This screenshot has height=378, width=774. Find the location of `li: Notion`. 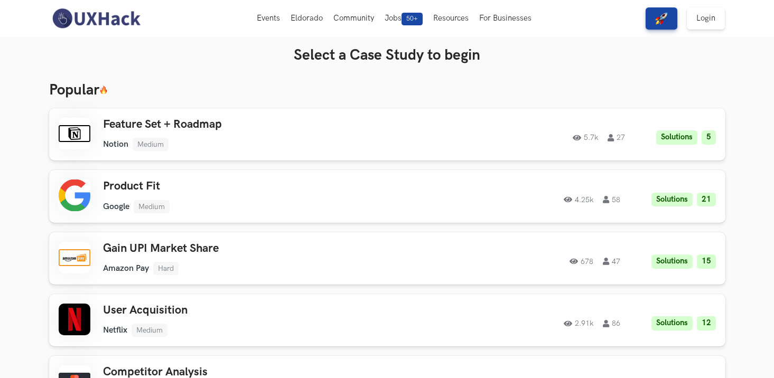

li: Notion is located at coordinates (116, 144).